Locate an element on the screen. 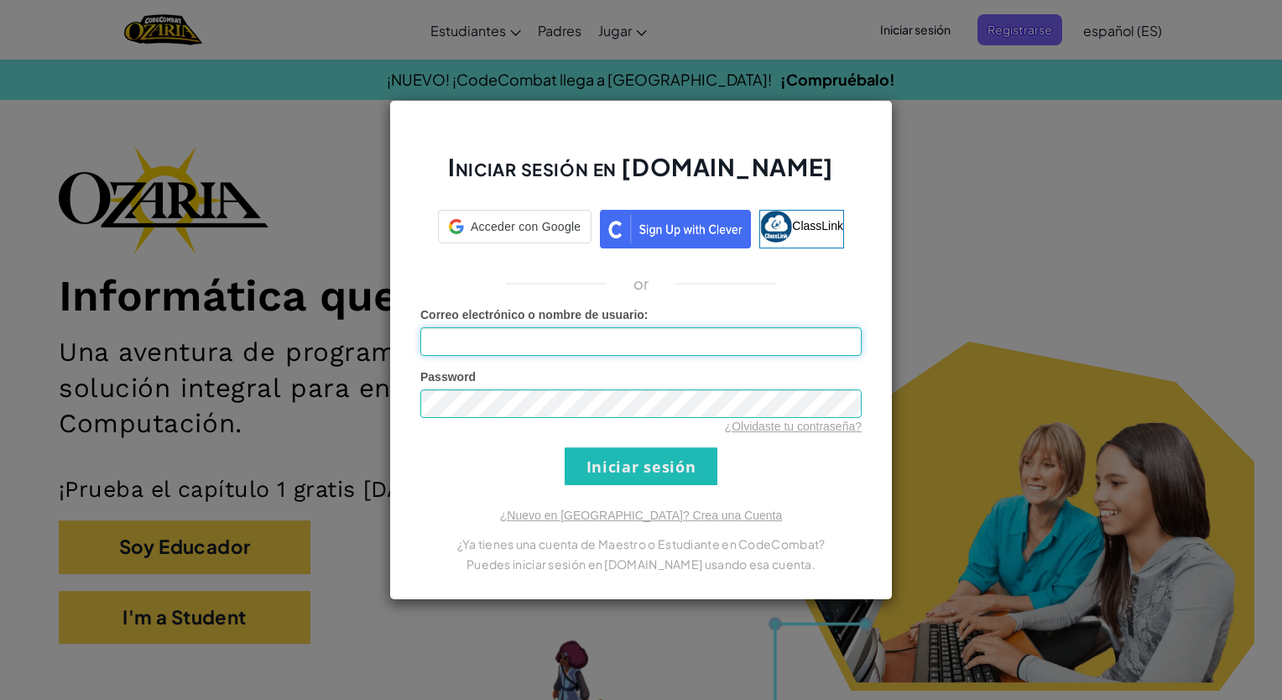 The height and width of the screenshot is (700, 1282). p: or is located at coordinates (641, 284).